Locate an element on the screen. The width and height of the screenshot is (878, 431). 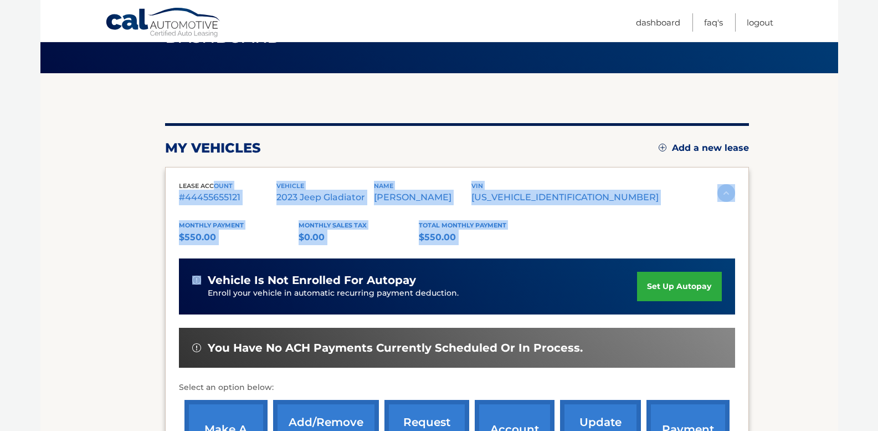
span: vehicle is located at coordinates (290, 186).